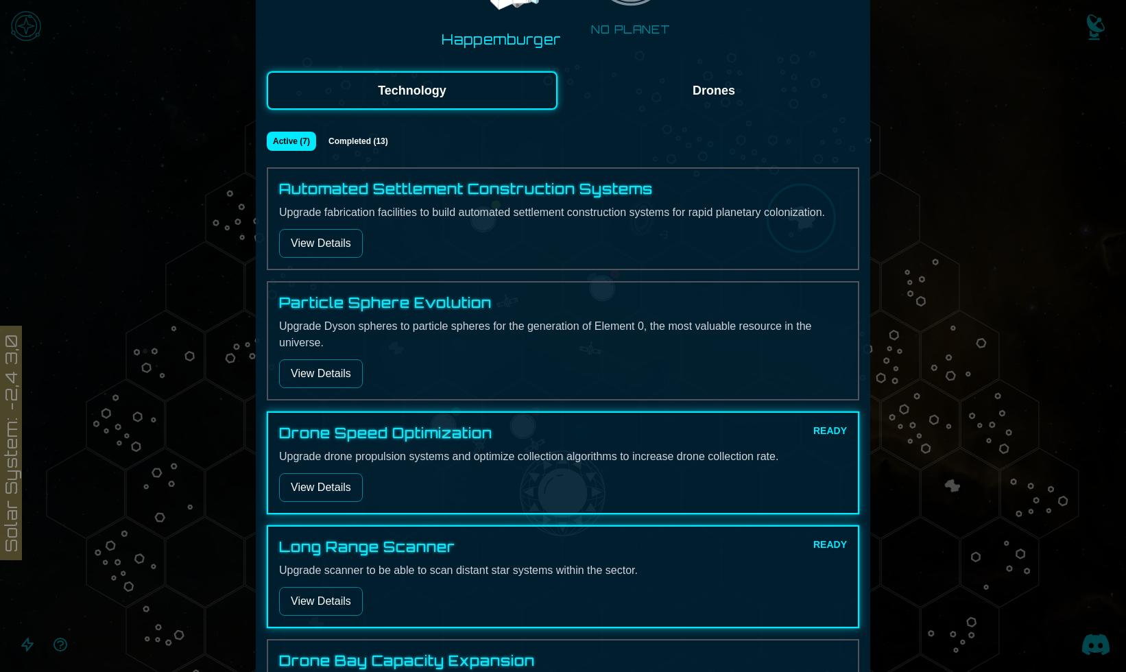 The image size is (1126, 672). Describe the element at coordinates (466, 189) in the screenshot. I see `h4: Automated Settlement Construction Systems` at that location.